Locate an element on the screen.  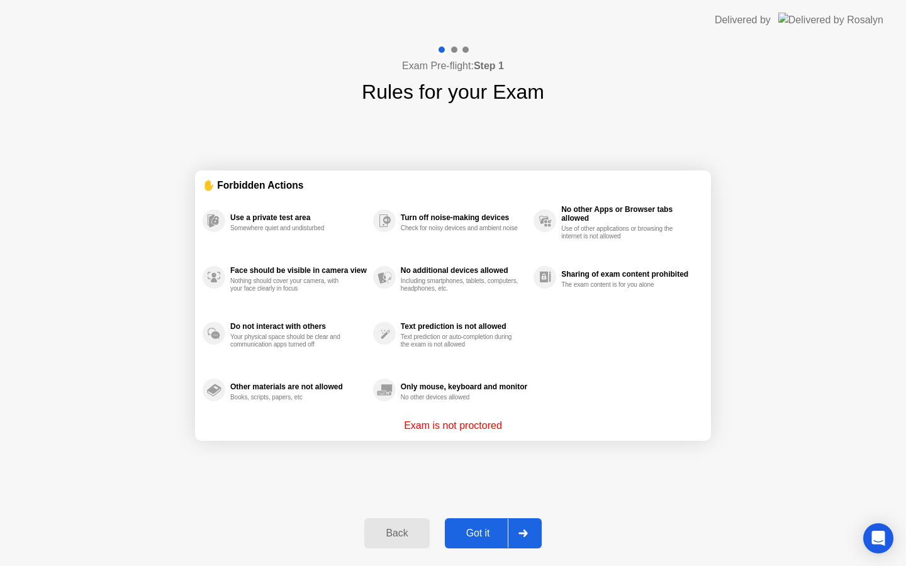
div: Your physical space should be clear and communication apps turned off is located at coordinates (289, 341).